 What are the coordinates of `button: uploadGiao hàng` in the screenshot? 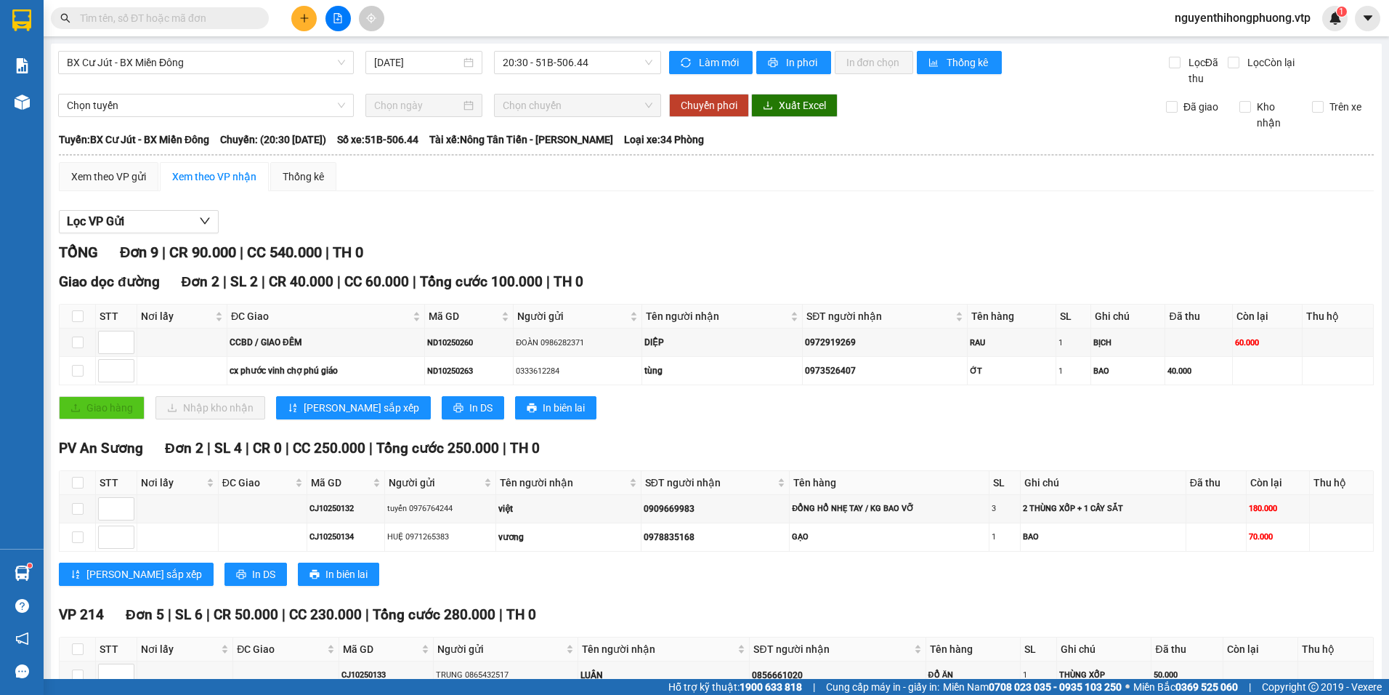 It's located at (102, 408).